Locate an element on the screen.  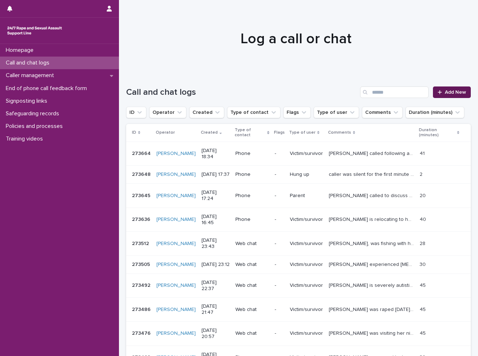
button: Flags is located at coordinates (297, 112).